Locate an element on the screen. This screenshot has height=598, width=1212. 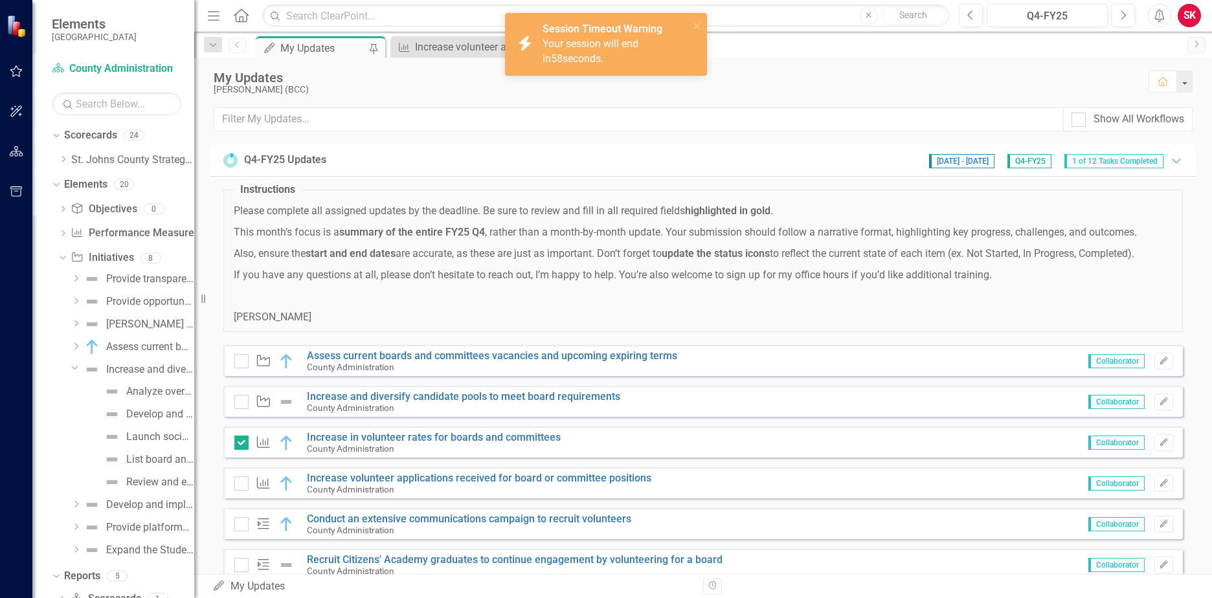
div: Launch social media campaigns to reach diverse candidate pools is located at coordinates (160, 437).